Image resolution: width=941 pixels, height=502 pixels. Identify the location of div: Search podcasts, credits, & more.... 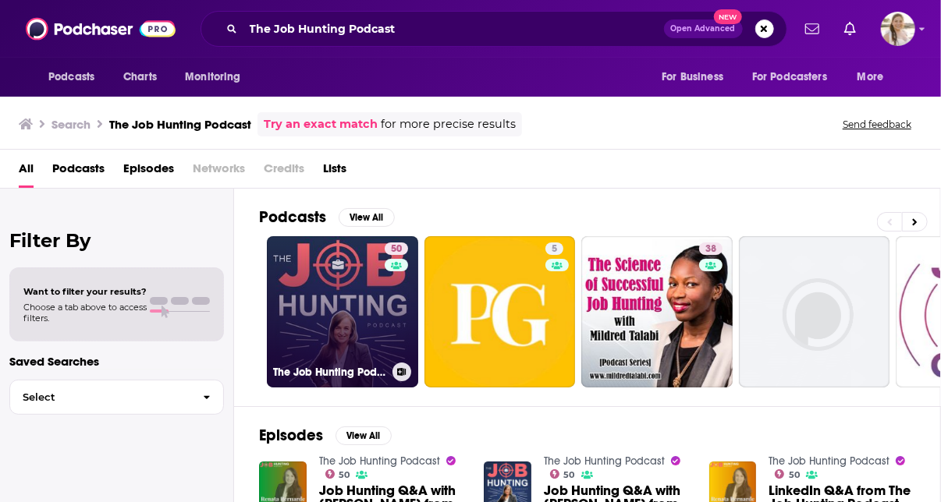
(494, 29).